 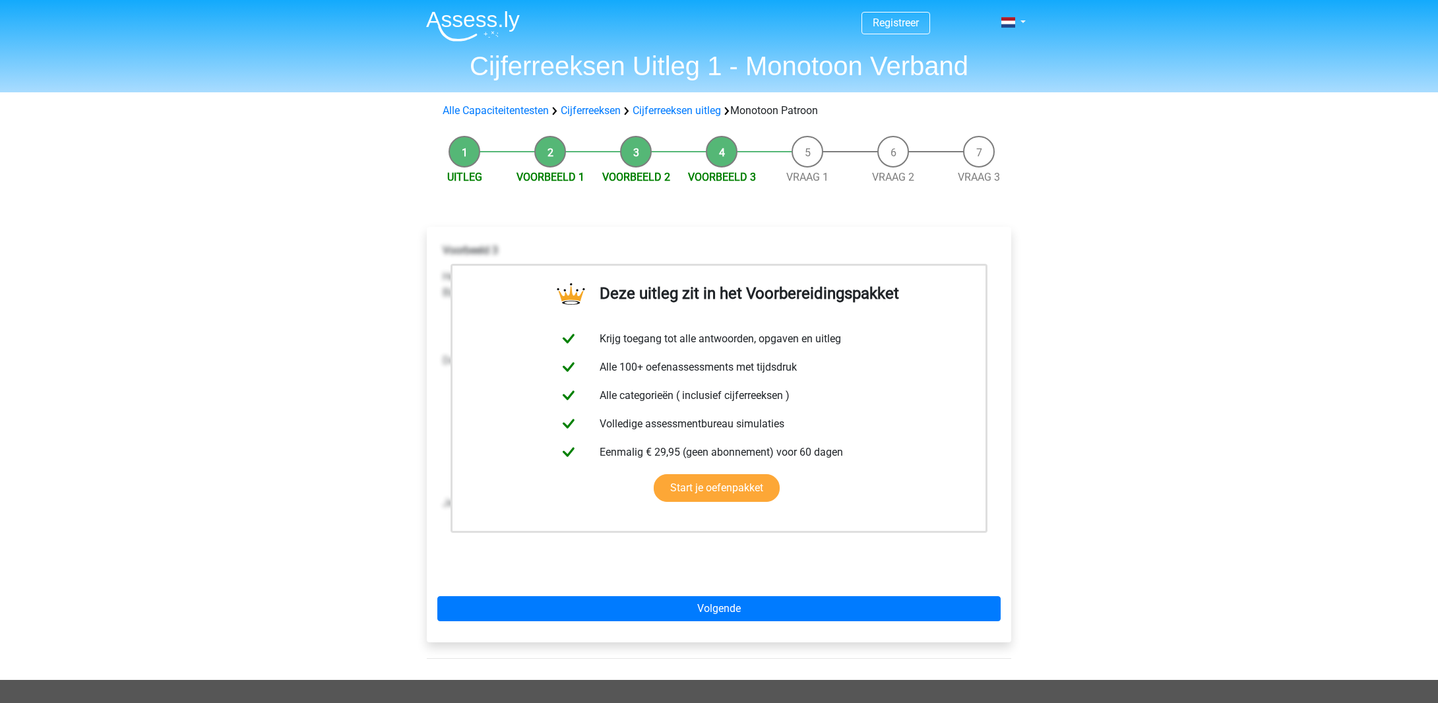 I want to click on a: Start je oefenpakket, so click(x=717, y=488).